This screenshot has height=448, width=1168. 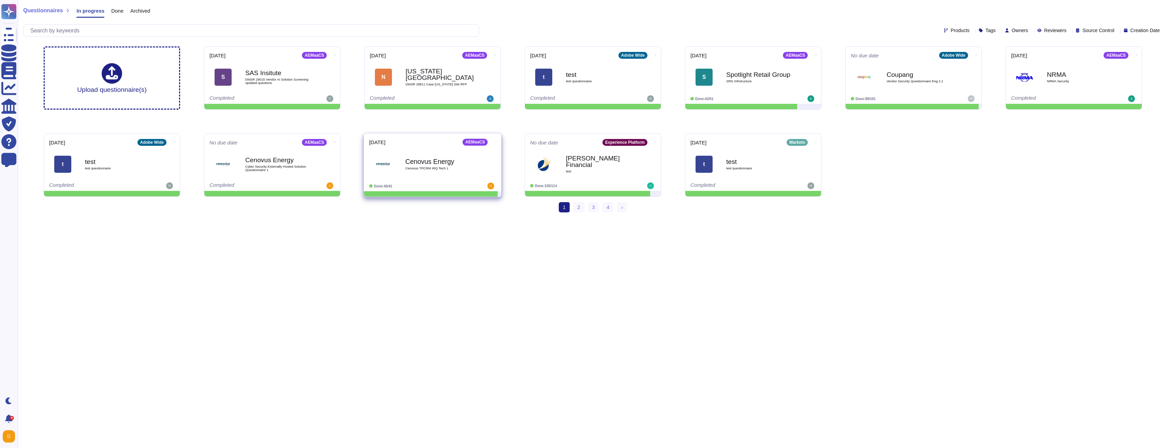 What do you see at coordinates (1145, 30) in the screenshot?
I see `span: Creation Date` at bounding box center [1145, 30].